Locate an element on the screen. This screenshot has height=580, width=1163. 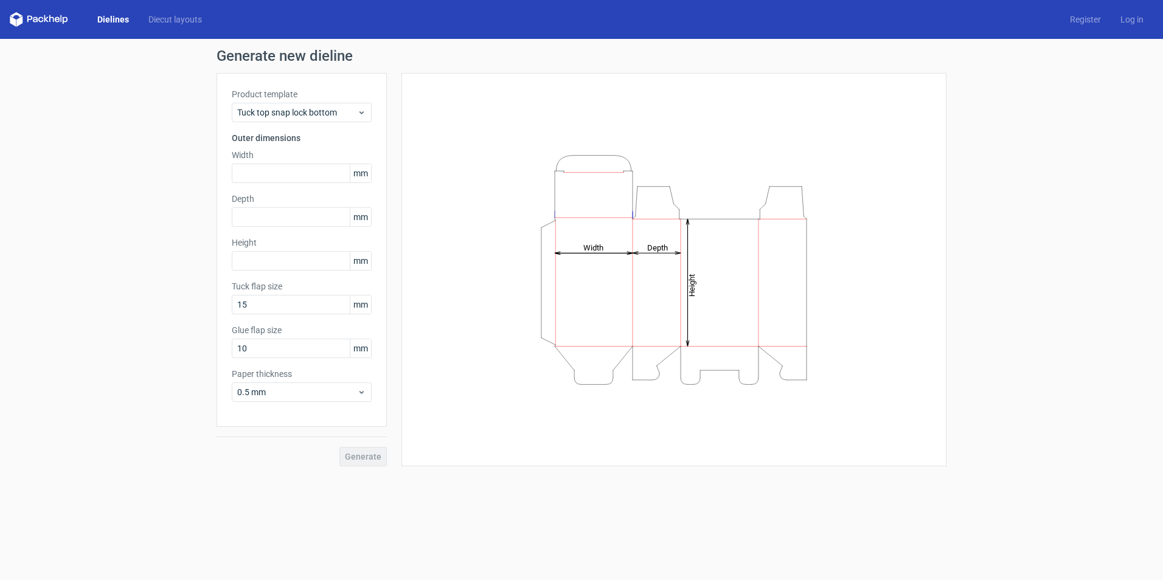
label: Glue flap size is located at coordinates (302, 330).